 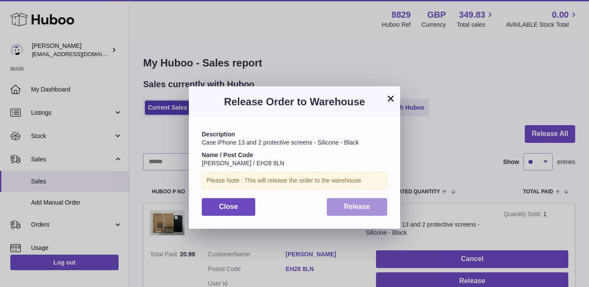 I want to click on button: Release, so click(x=357, y=207).